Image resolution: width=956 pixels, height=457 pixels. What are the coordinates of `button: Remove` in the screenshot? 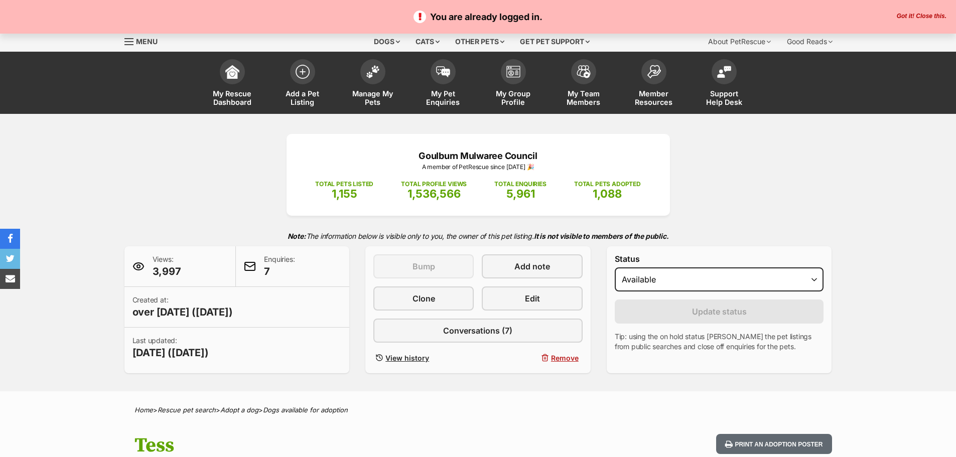 It's located at (532, 358).